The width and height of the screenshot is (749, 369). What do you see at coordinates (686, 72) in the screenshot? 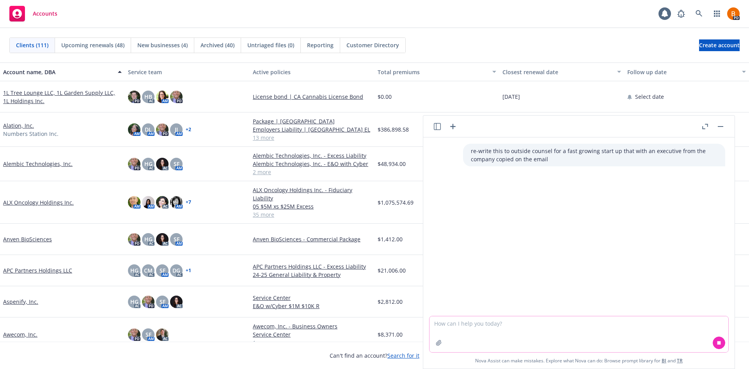
I see `button: Follow up date` at bounding box center [686, 72].